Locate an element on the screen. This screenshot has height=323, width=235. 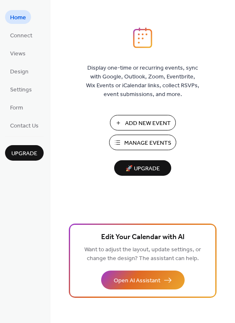
span: Connect is located at coordinates (21, 36).